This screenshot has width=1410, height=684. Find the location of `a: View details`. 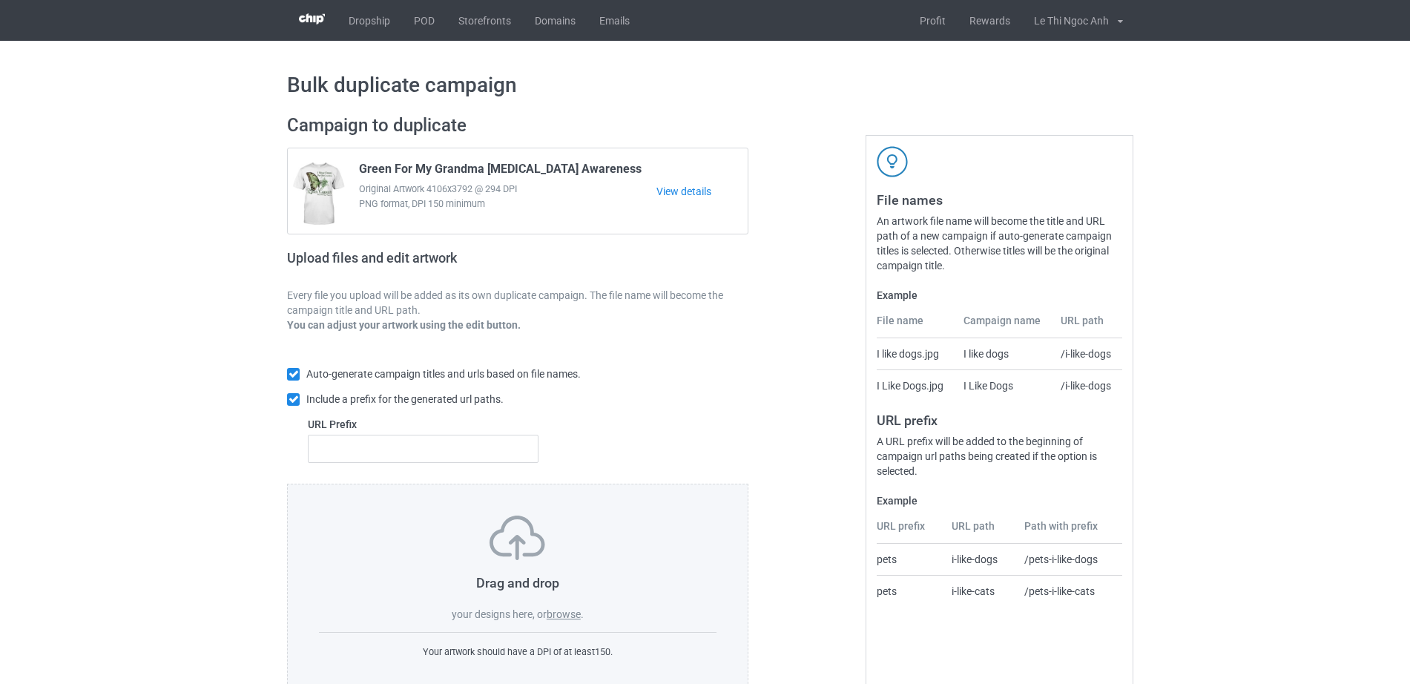

a: View details is located at coordinates (702, 191).